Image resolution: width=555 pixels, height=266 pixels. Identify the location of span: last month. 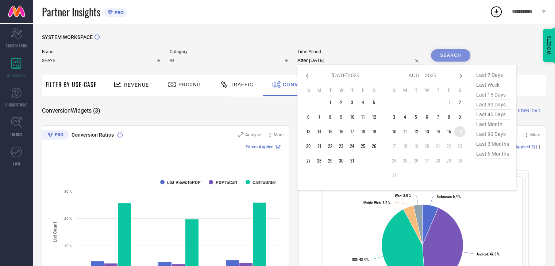
(492, 124).